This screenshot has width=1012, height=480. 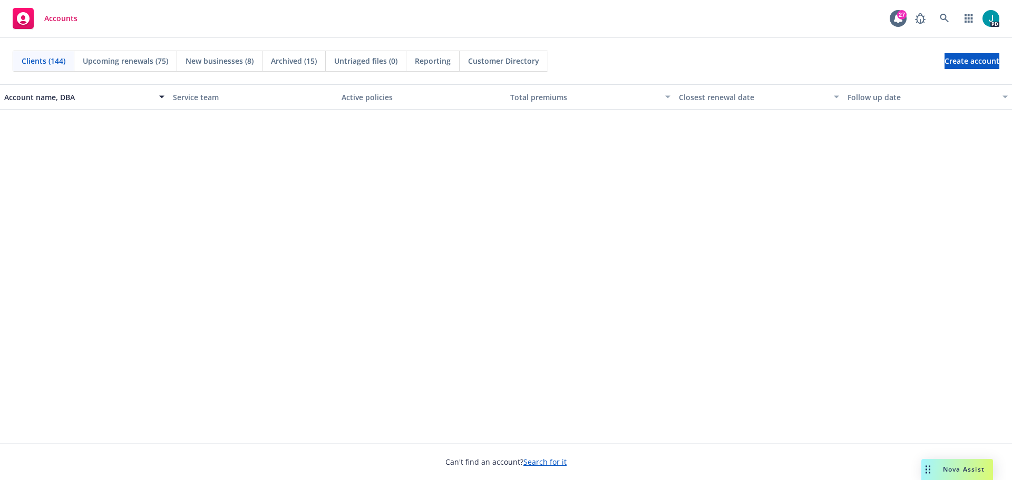 What do you see at coordinates (61, 18) in the screenshot?
I see `span: Accounts` at bounding box center [61, 18].